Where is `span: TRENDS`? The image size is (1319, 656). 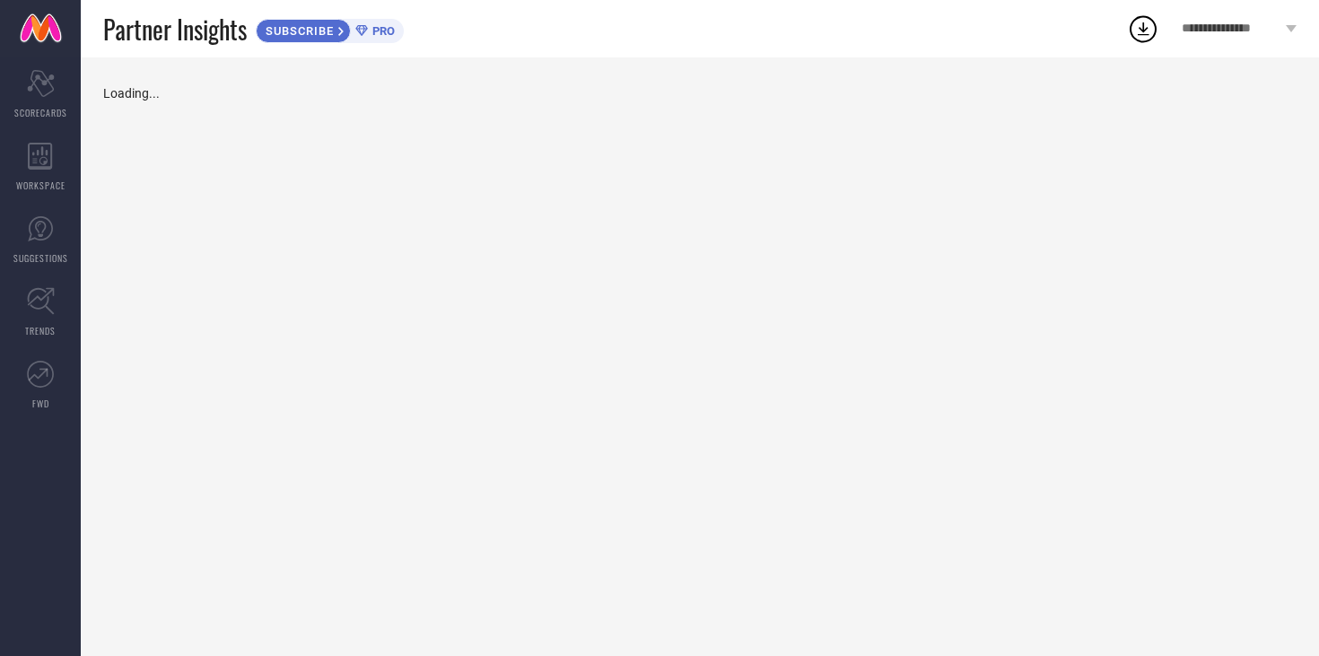 span: TRENDS is located at coordinates (40, 330).